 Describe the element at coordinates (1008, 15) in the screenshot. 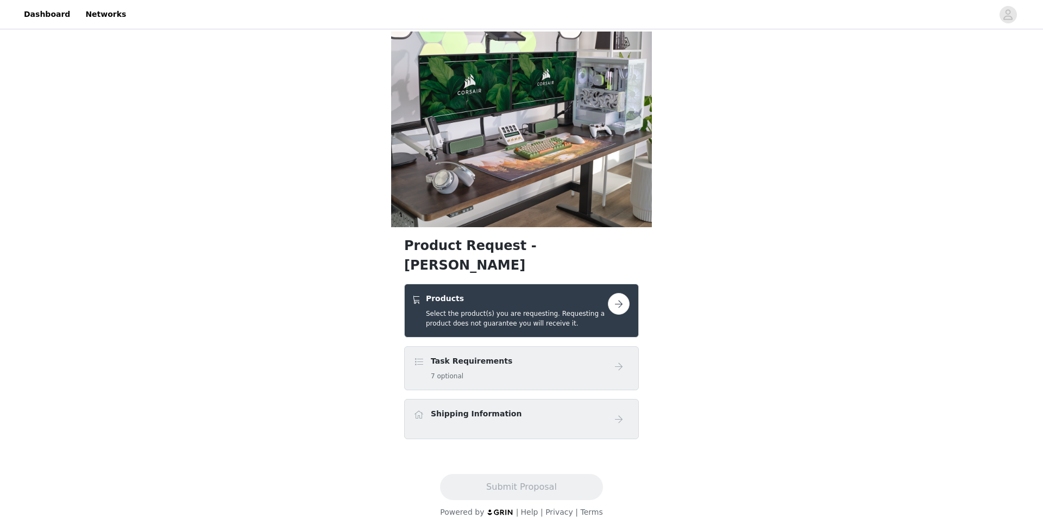

I see `div: avatar` at that location.